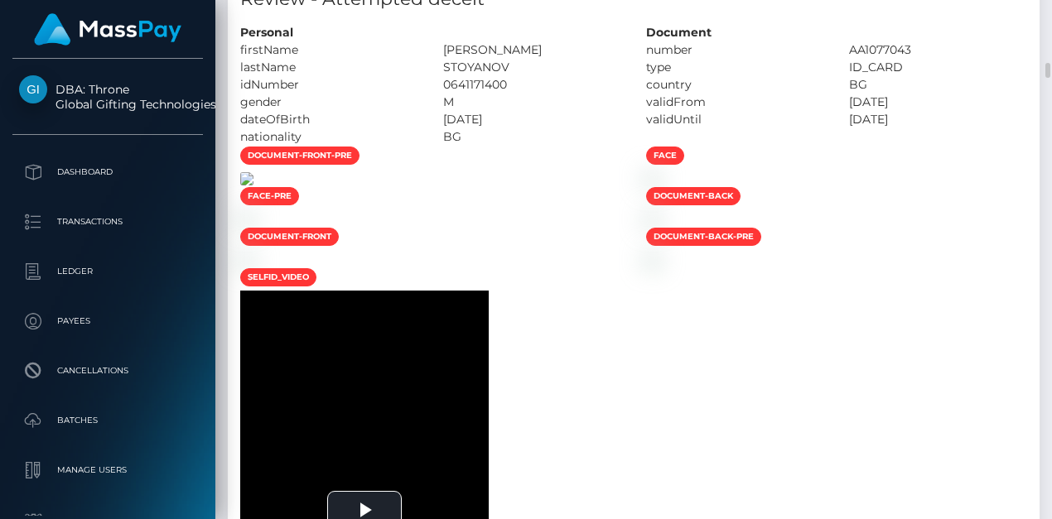  What do you see at coordinates (269, 196) in the screenshot?
I see `span: face-pre` at bounding box center [269, 196].